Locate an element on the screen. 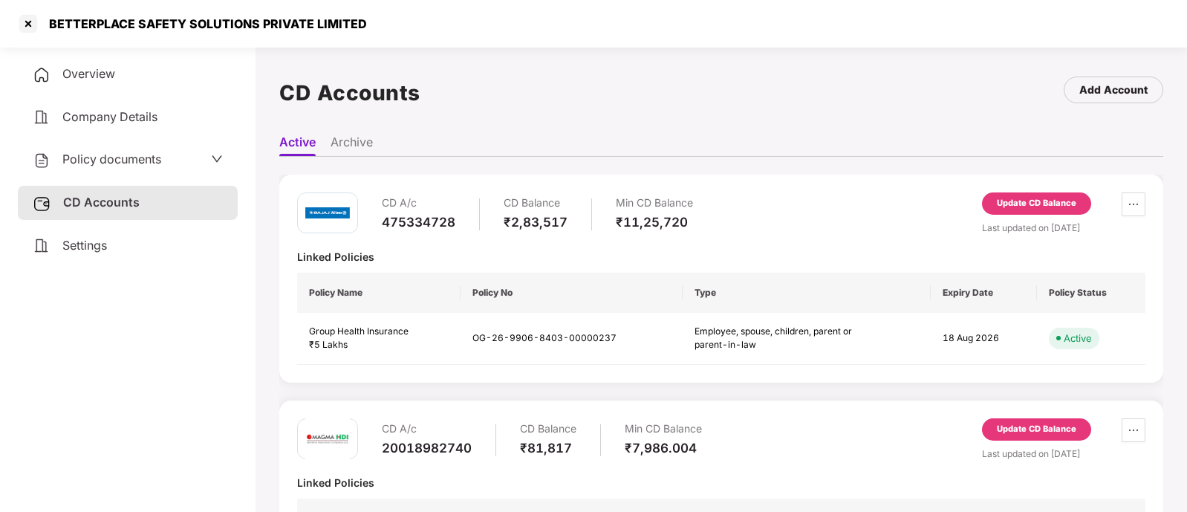  li: Active is located at coordinates (297, 145).